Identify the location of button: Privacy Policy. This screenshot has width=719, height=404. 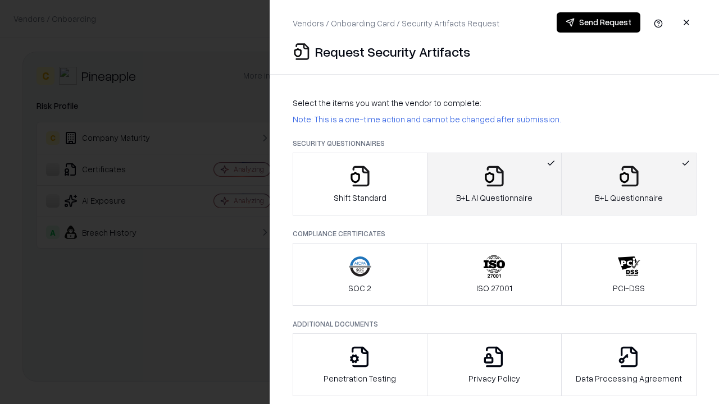
(494, 365).